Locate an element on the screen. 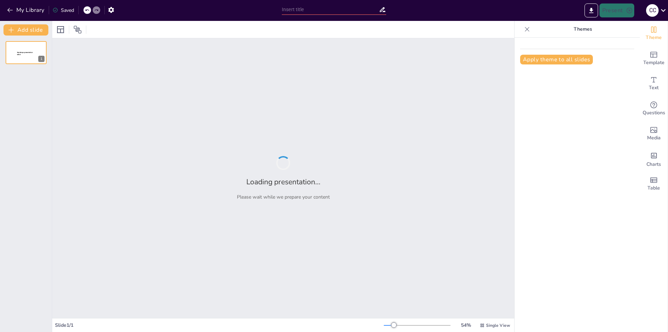  input: Insert title is located at coordinates (330, 9).